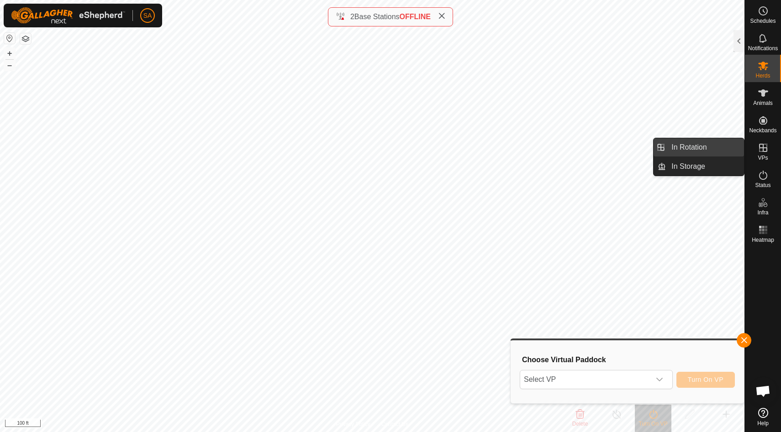  I want to click on span: Animals, so click(763, 103).